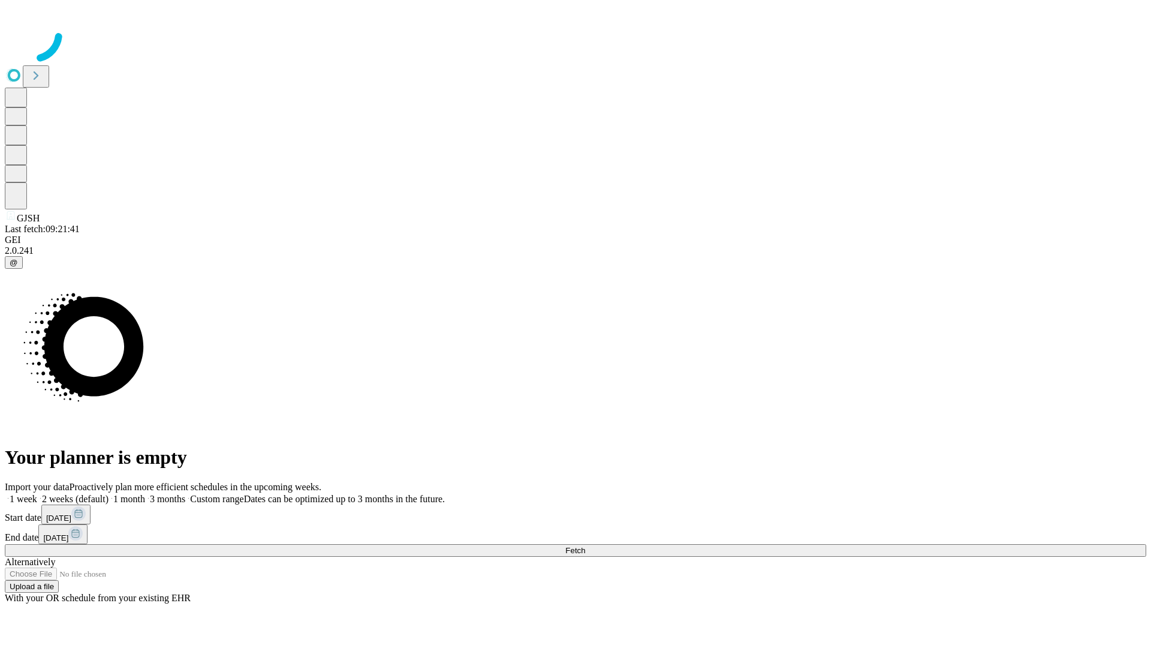 The width and height of the screenshot is (1151, 648). What do you see at coordinates (30, 561) in the screenshot?
I see `span: Alternatively` at bounding box center [30, 561].